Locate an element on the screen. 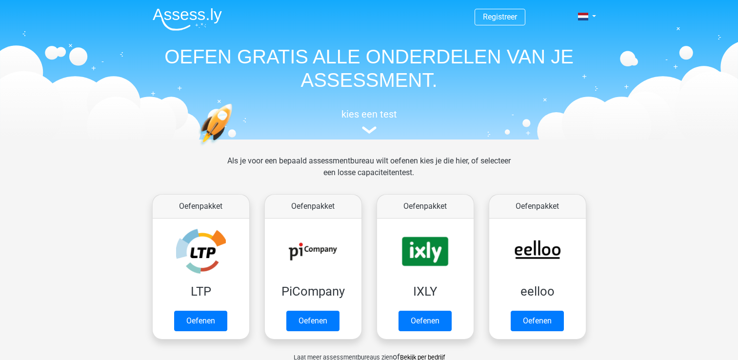 Image resolution: width=738 pixels, height=360 pixels. div: Als je voor een bepaald assessmentbureau wilt oefenen kies je die hier, of selecteer een losse ca... is located at coordinates (369, 173).